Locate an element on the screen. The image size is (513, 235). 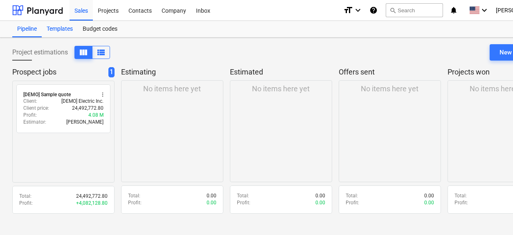
i: format_size is located at coordinates (348, 10).